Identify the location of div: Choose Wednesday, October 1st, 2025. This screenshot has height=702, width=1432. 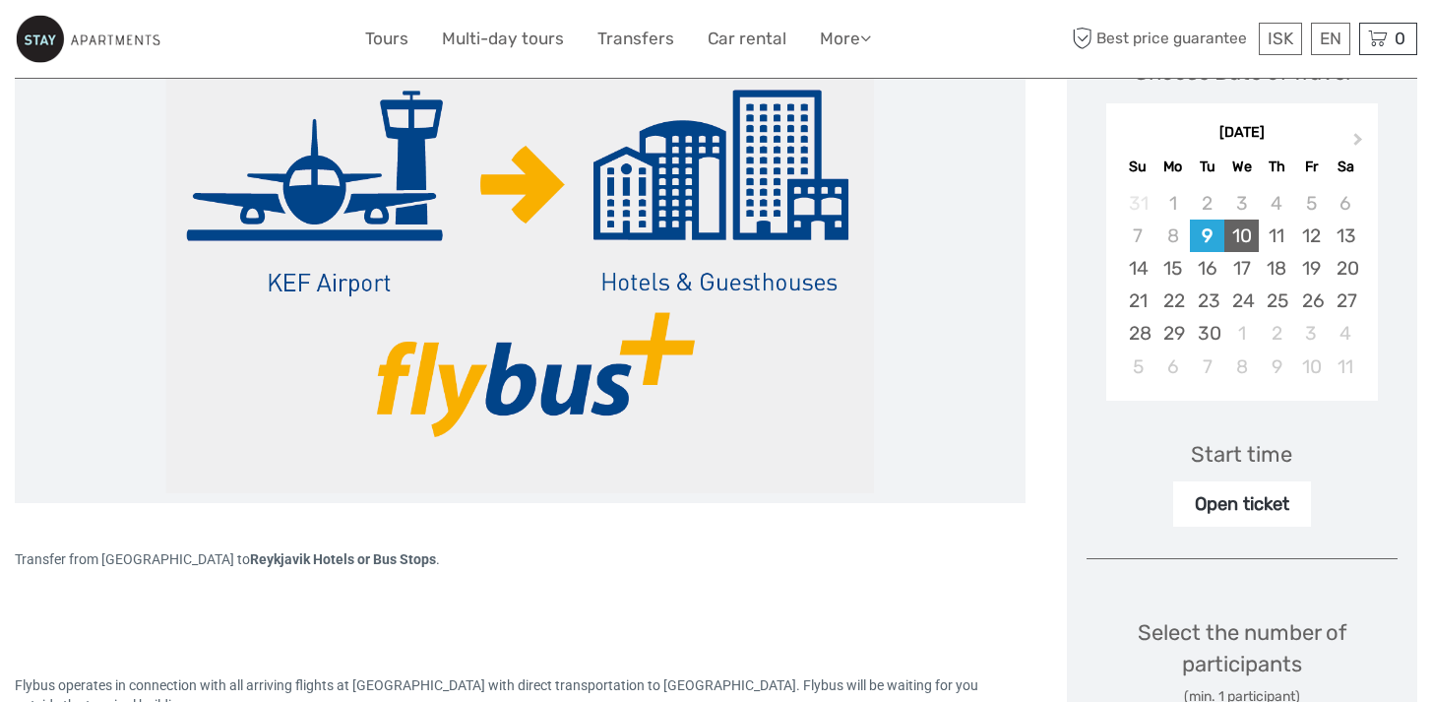
(1241, 333).